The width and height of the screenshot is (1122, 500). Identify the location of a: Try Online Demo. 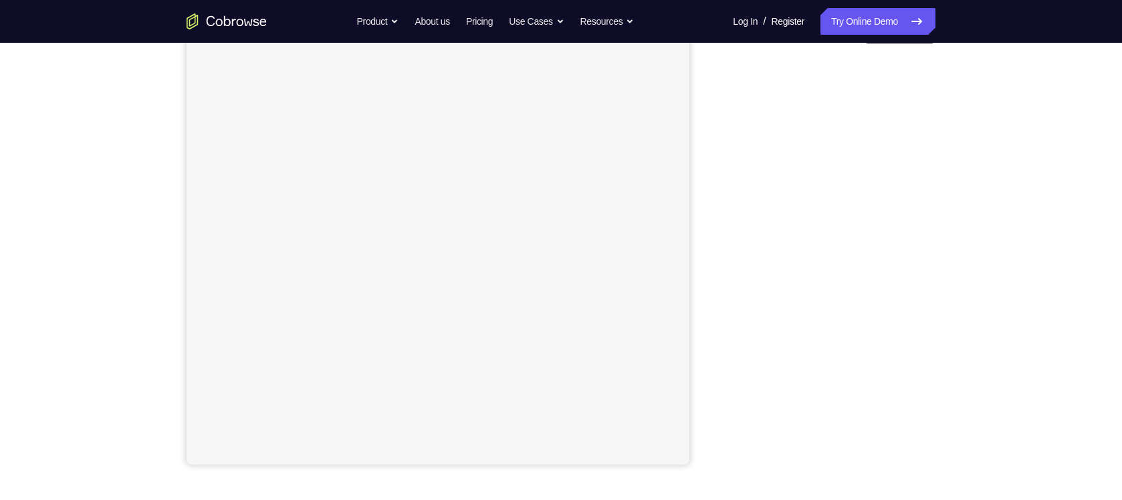
(878, 21).